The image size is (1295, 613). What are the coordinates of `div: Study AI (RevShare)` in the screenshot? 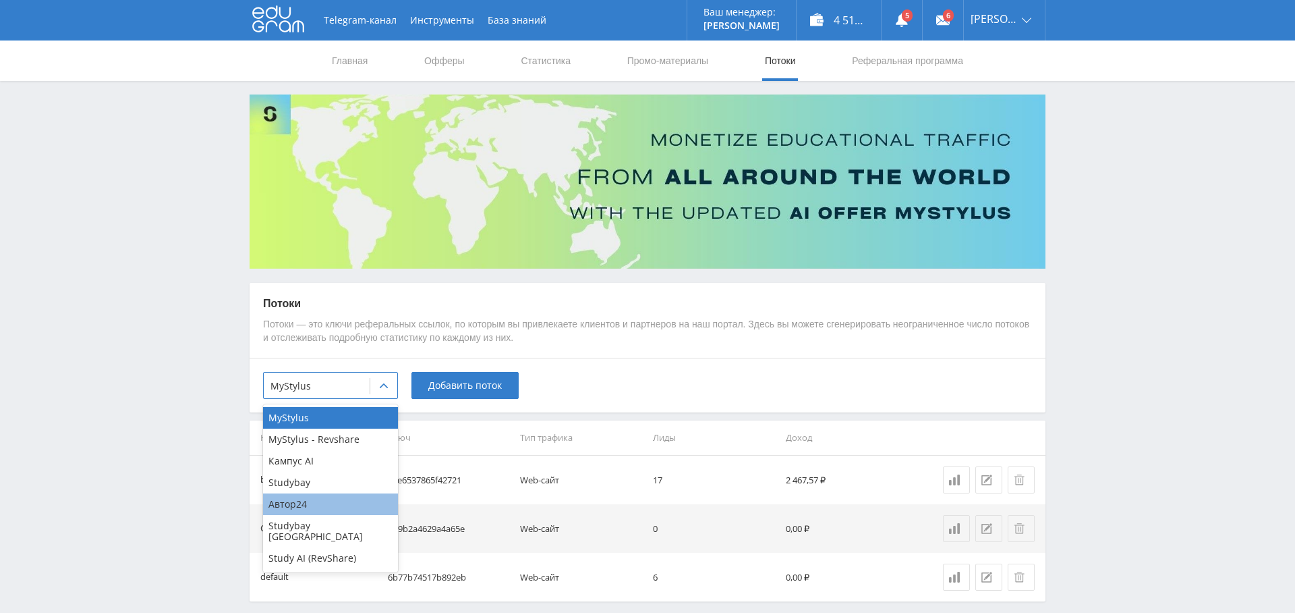 It's located at (331, 558).